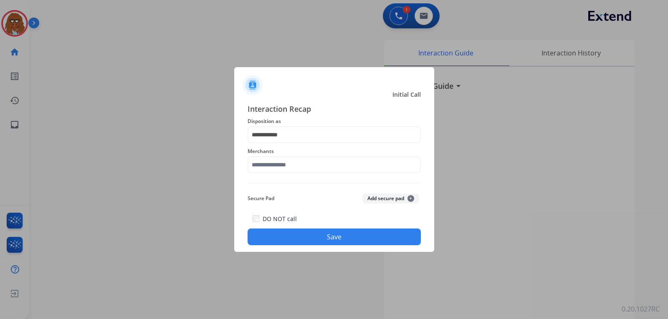  What do you see at coordinates (261, 199) in the screenshot?
I see `span: Secure Pad` at bounding box center [261, 199].